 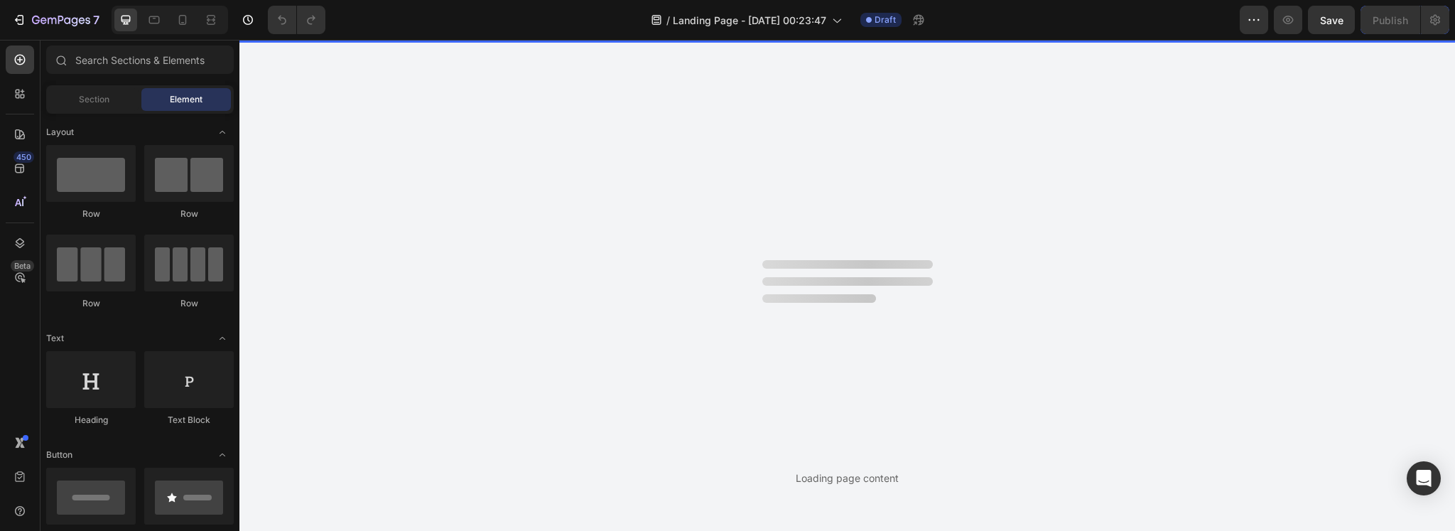 I want to click on div: Beta, so click(x=22, y=266).